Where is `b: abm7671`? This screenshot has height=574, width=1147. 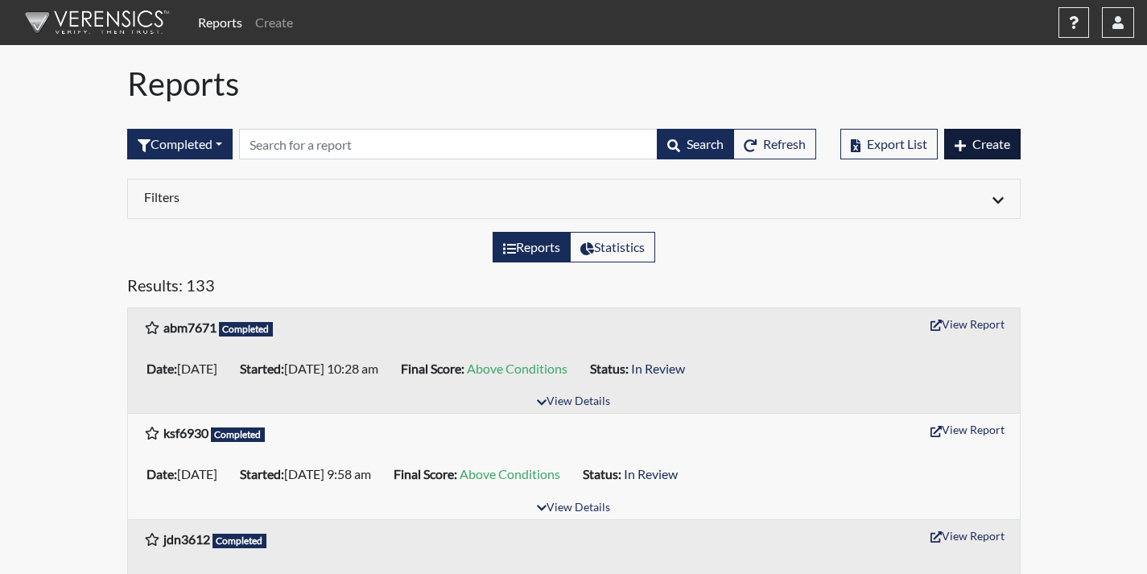 b: abm7671 is located at coordinates (190, 327).